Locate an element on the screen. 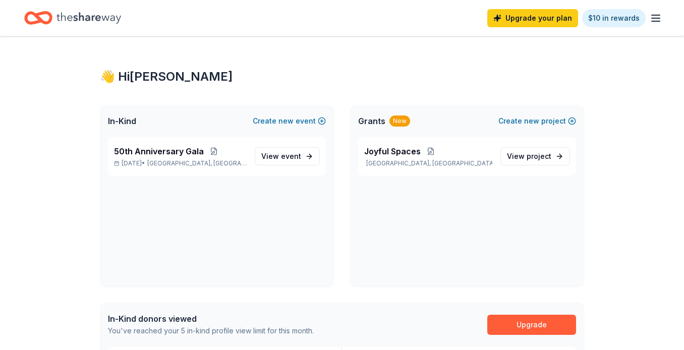  a: View project is located at coordinates (535, 156).